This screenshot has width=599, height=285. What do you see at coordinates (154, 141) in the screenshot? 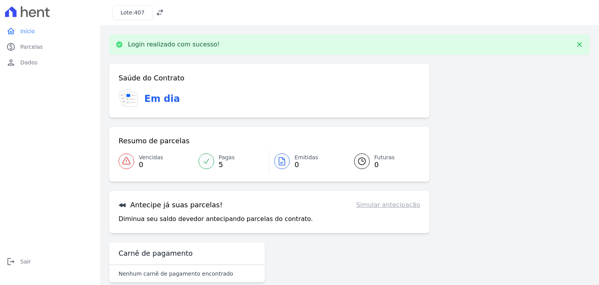
I see `h3: Resumo de parcelas` at bounding box center [154, 141].